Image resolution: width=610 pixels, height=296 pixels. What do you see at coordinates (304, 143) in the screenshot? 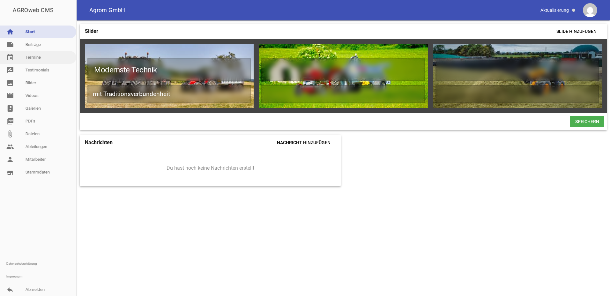
I see `span: Nachricht hinzufügen` at bounding box center [304, 143].